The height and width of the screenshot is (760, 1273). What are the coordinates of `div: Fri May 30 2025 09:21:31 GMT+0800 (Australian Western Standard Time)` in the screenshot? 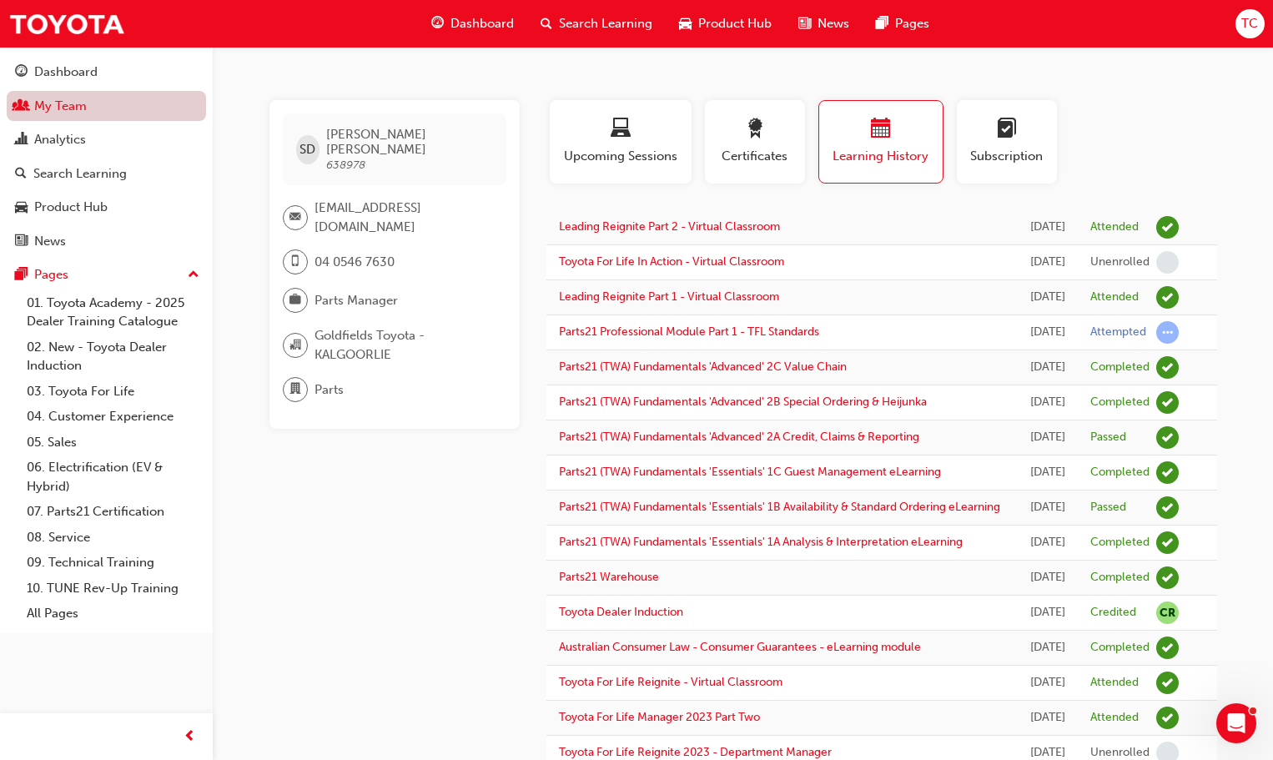 It's located at (1047, 262).